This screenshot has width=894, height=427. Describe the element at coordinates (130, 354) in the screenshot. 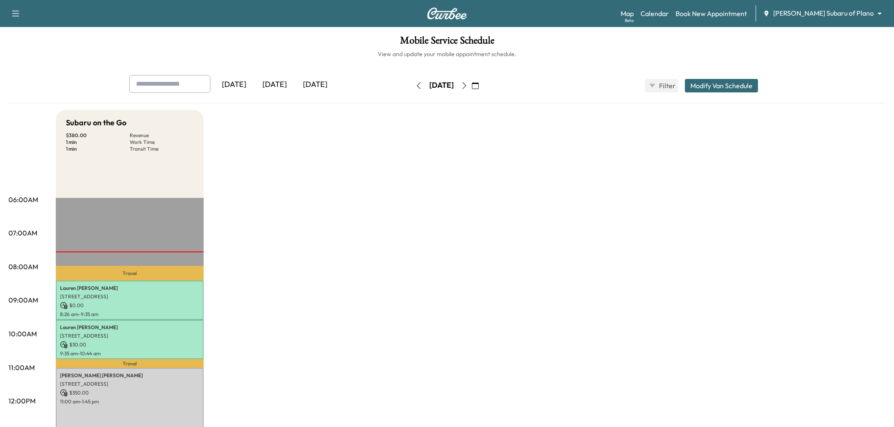

I see `p: 9:35 am - 10:44 am` at that location.